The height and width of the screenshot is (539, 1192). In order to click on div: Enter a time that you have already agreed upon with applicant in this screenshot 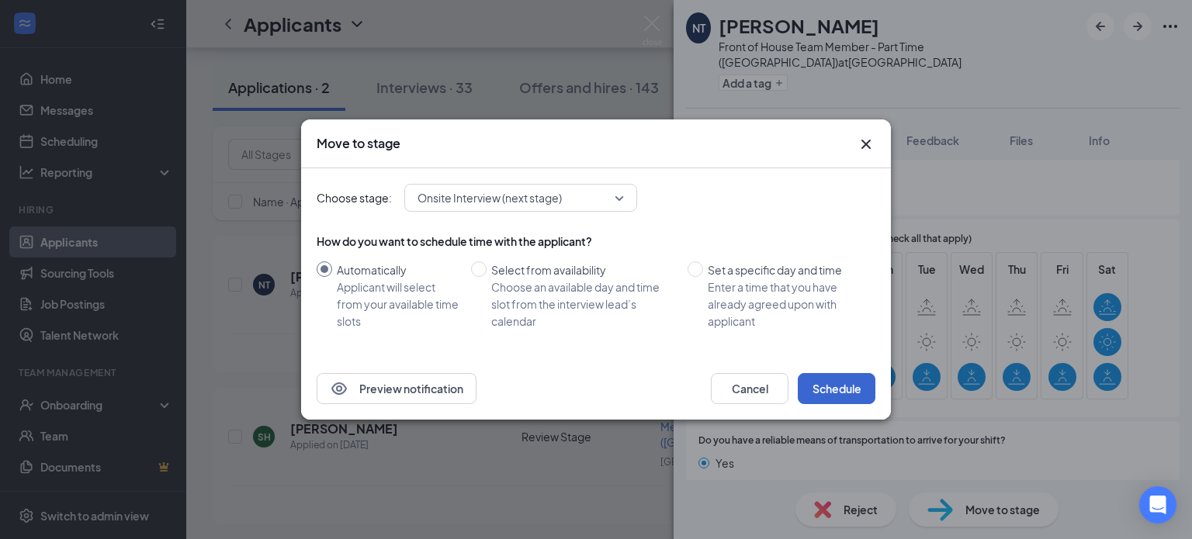, I will do `click(785, 304)`.